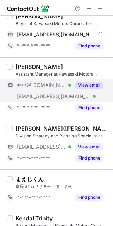  Describe the element at coordinates (62, 186) in the screenshot. I see `div: 班長 at カワサキモータース㈱` at that location.